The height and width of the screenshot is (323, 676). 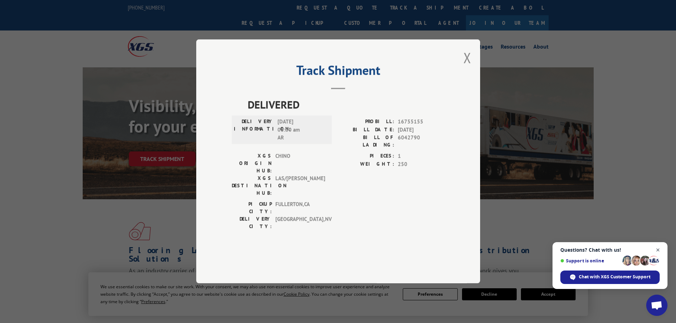 What do you see at coordinates (421, 142) in the screenshot?
I see `span: 6042790` at bounding box center [421, 142].